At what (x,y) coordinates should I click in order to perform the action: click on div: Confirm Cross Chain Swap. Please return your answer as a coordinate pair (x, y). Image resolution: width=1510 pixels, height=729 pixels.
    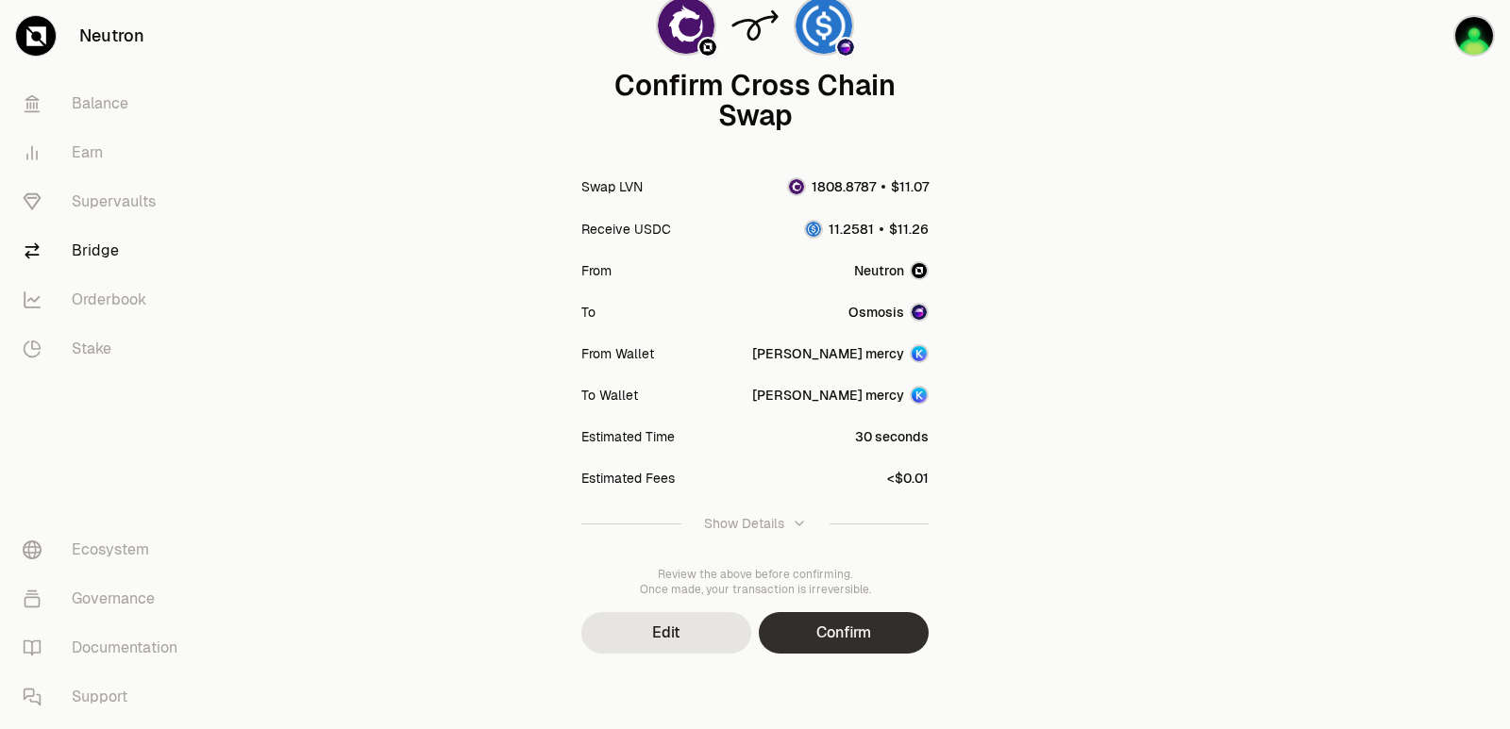
    Looking at the image, I should click on (755, 101).